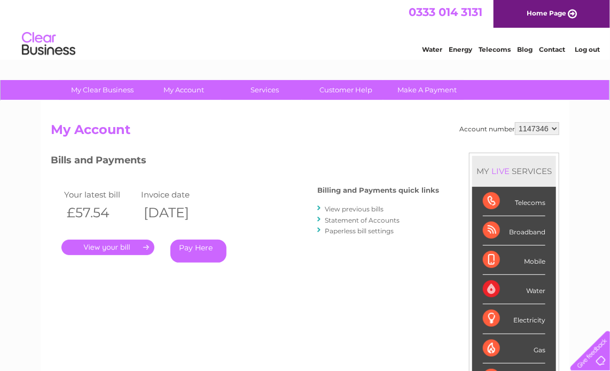 This screenshot has width=610, height=371. What do you see at coordinates (495, 49) in the screenshot?
I see `a: Telecoms` at bounding box center [495, 49].